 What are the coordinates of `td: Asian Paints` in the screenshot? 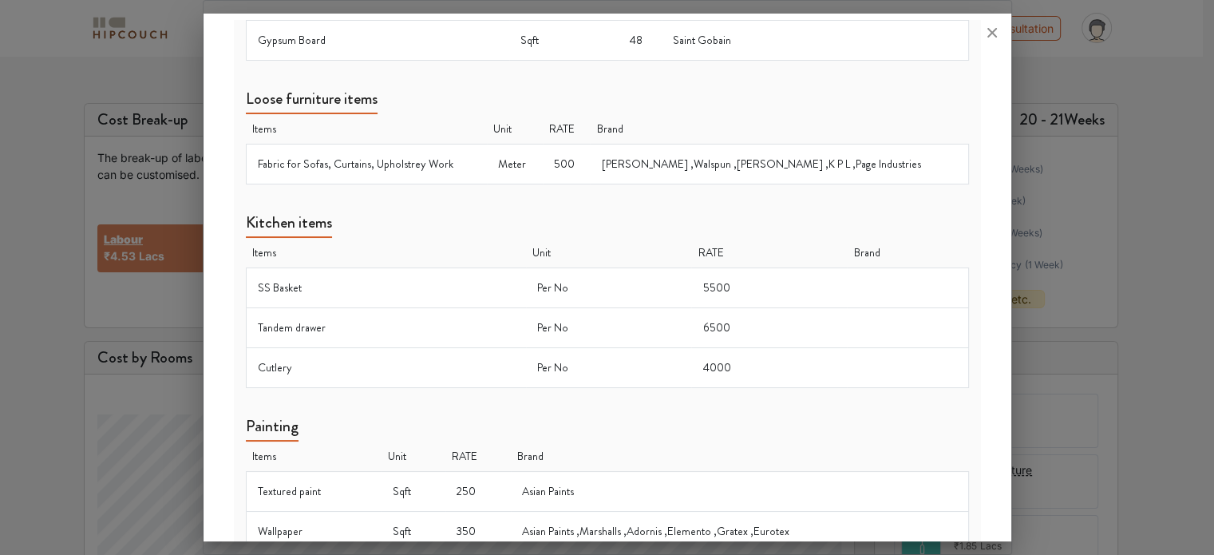 It's located at (739, 491).